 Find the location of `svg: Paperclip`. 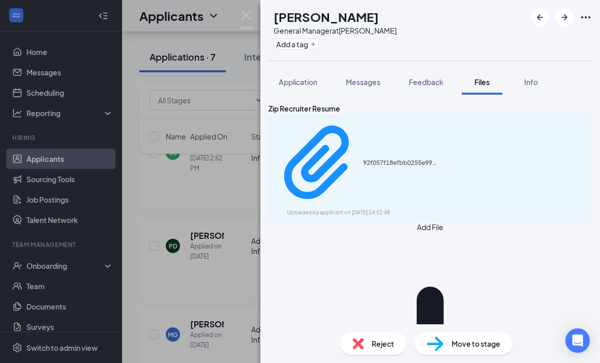

svg: Paperclip is located at coordinates (319, 163).